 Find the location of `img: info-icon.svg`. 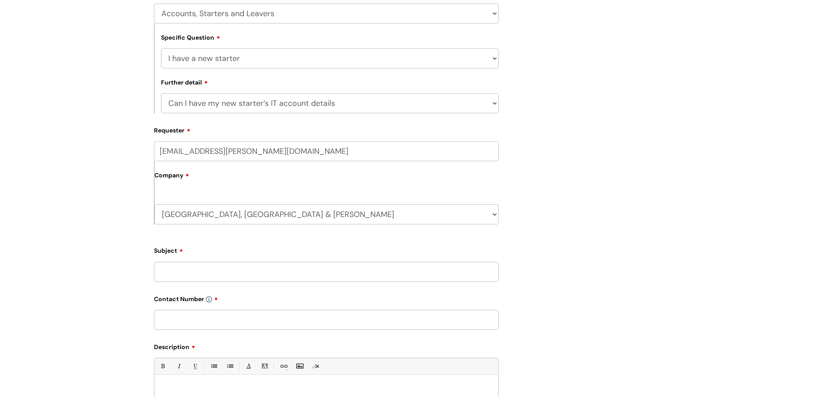

img: info-icon.svg is located at coordinates (209, 300).